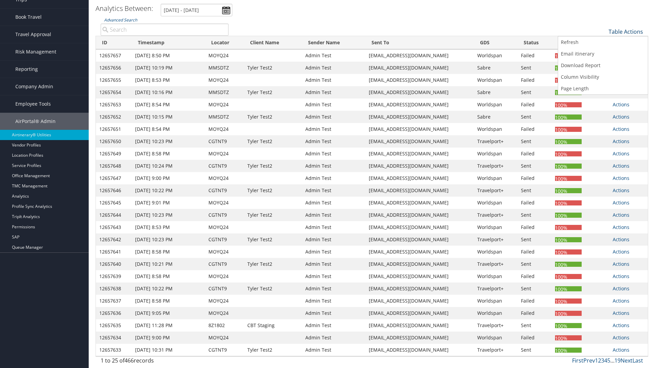 The height and width of the screenshot is (368, 655). Describe the element at coordinates (36, 52) in the screenshot. I see `span: Risk Management` at that location.